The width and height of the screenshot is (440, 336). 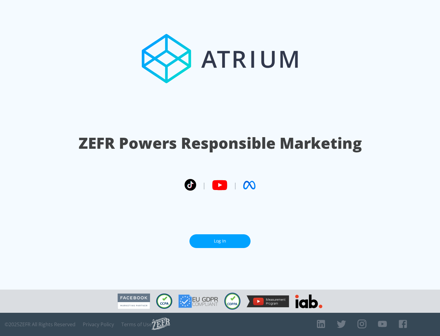 I want to click on a: Privacy Policy, so click(x=98, y=324).